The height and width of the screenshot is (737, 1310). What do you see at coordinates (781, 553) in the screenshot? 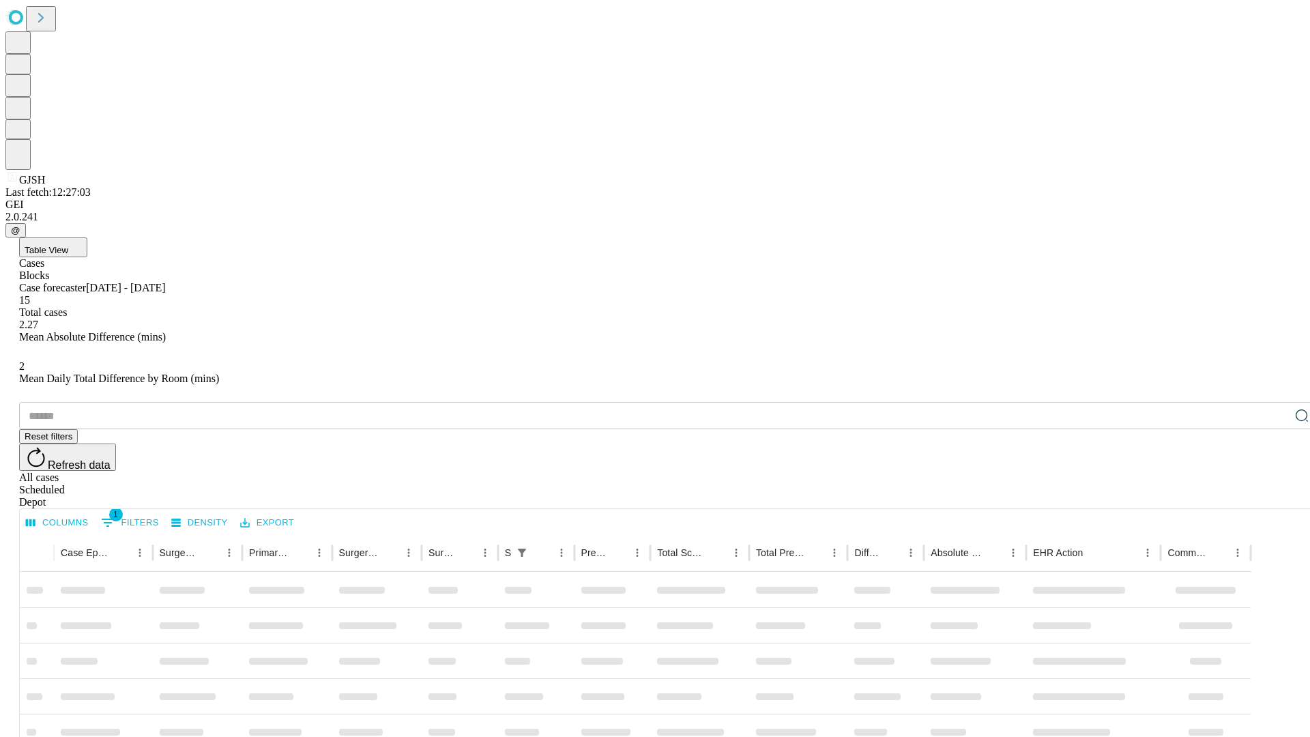
I see `div: Total Predicted Duration` at bounding box center [781, 553].